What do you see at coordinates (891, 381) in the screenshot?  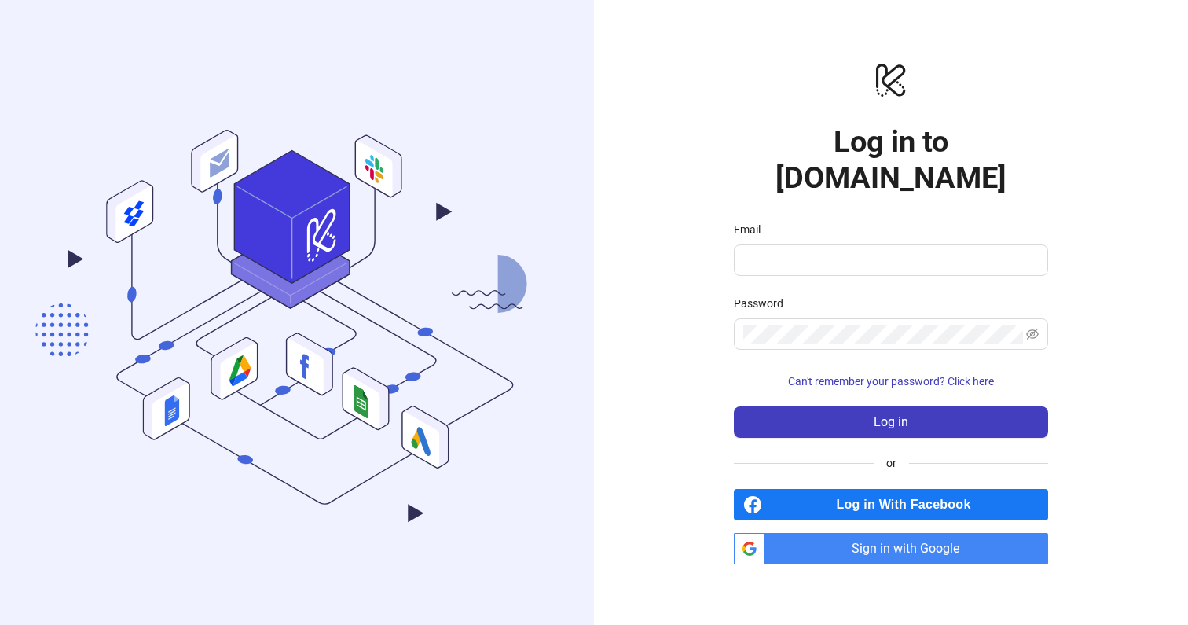 I see `span: Can't remember your password? Click here` at bounding box center [891, 381].